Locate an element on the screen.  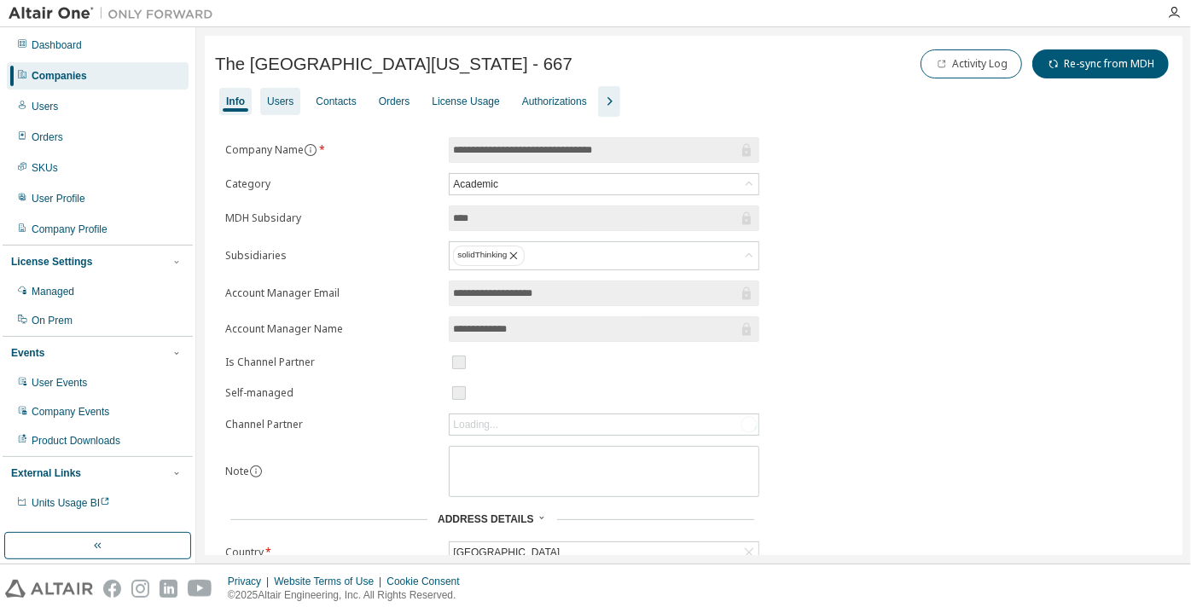
div: Contacts is located at coordinates (335, 102).